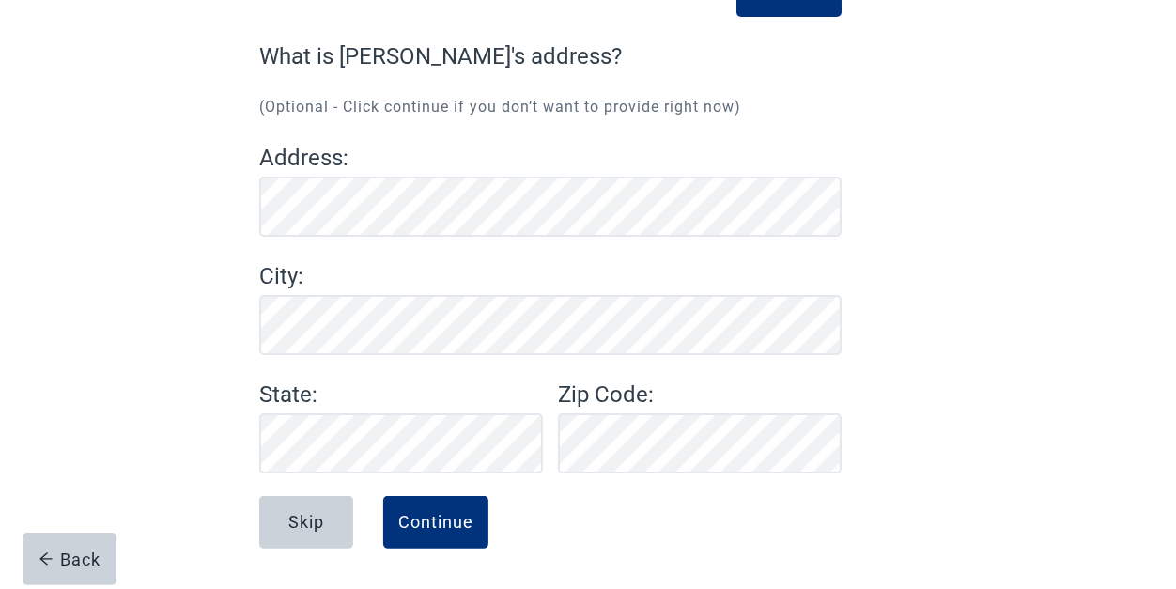 The width and height of the screenshot is (1176, 589). I want to click on p: (Optional - Click continue if you don’t want to provide right now), so click(550, 107).